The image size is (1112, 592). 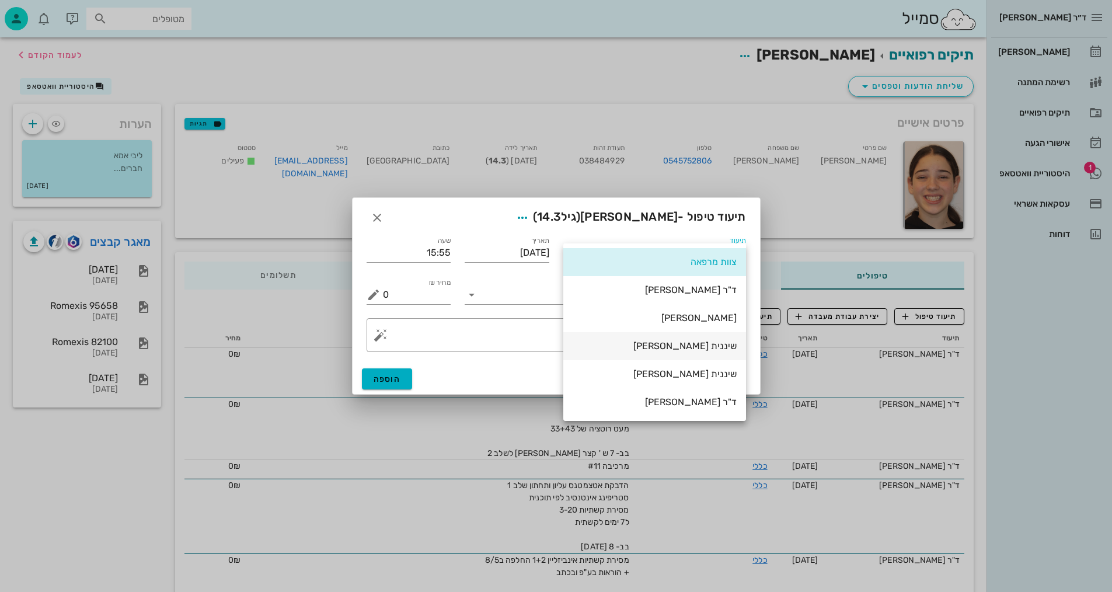 I want to click on label: תאריך, so click(x=540, y=240).